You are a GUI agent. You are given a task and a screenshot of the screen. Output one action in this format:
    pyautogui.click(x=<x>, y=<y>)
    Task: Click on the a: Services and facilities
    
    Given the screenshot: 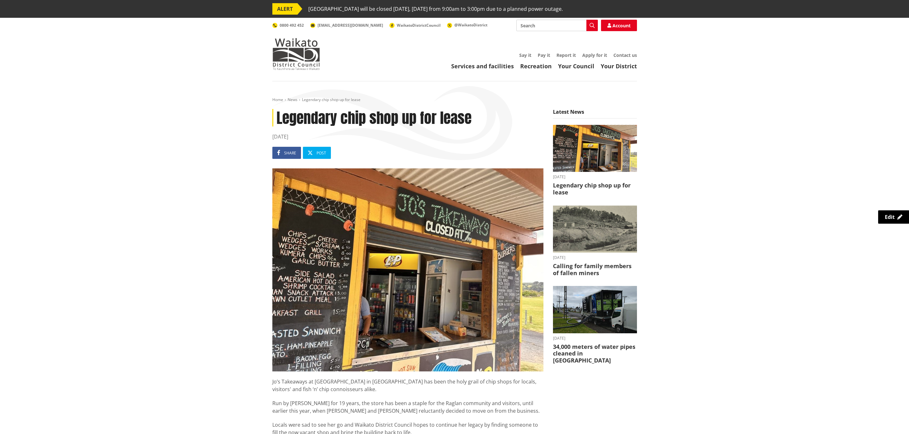 What is the action you would take?
    pyautogui.click(x=482, y=66)
    